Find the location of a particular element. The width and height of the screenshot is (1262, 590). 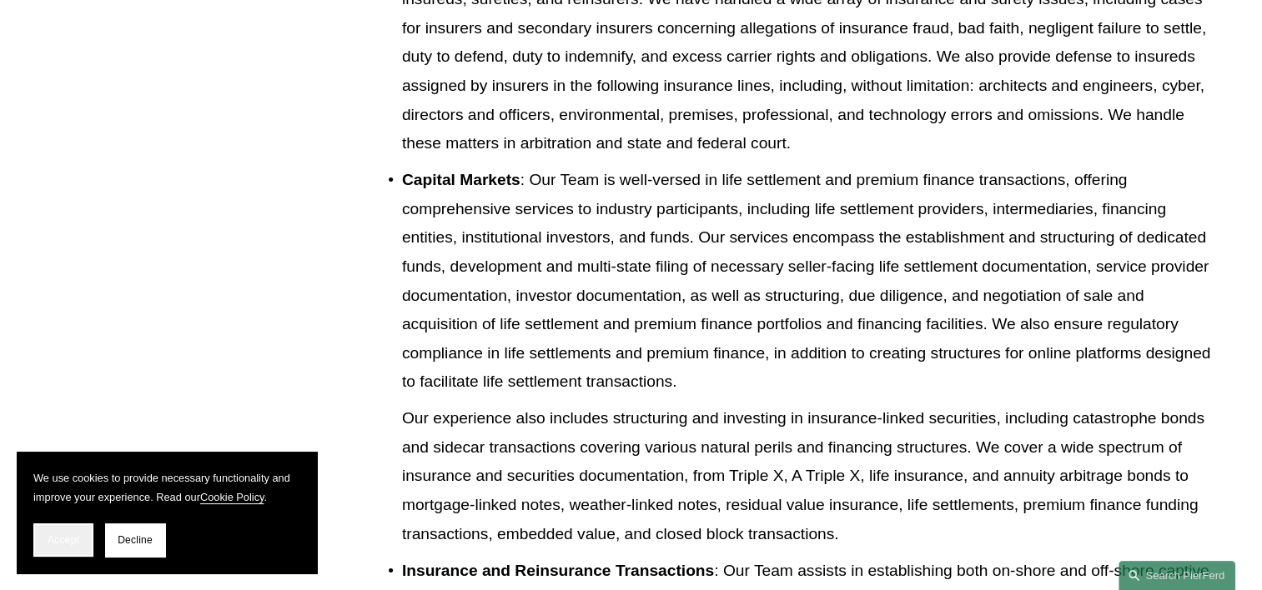

strong: Capital Markets is located at coordinates (461, 179).